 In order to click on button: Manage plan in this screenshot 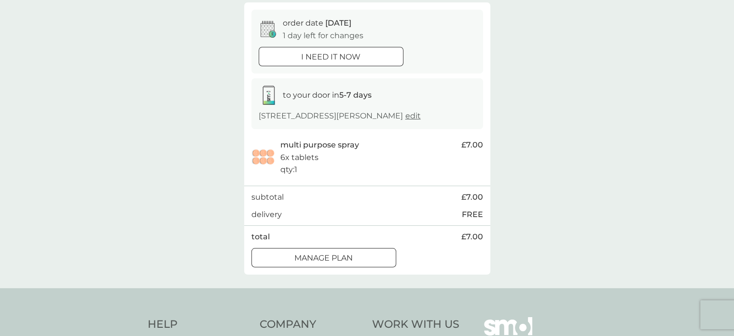, I will do `click(324, 257)`.